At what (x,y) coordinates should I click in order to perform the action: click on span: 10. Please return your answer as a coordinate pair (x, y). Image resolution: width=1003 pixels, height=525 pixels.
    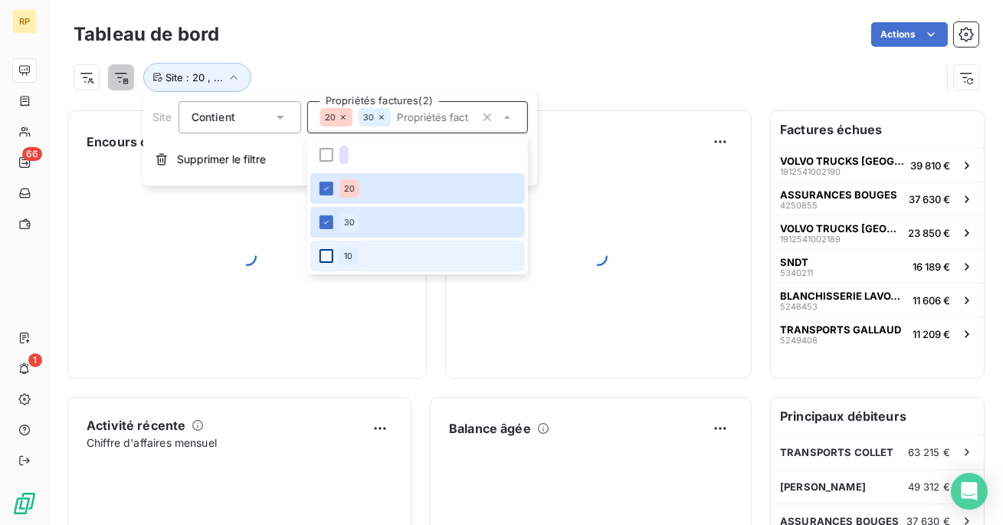
    Looking at the image, I should click on (347, 256).